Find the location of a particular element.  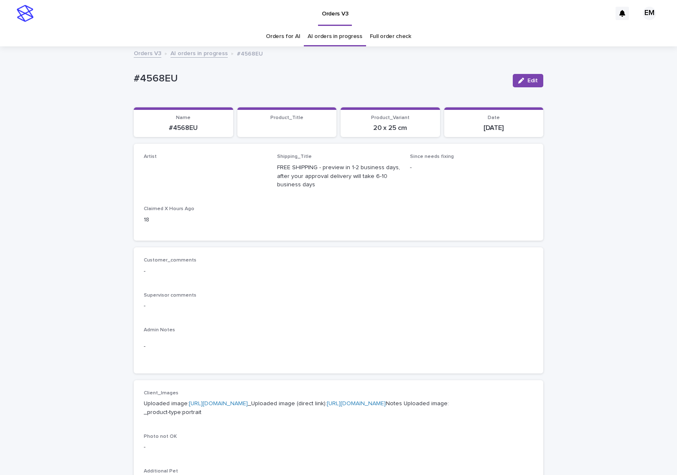

span: Shipping_Title is located at coordinates (294, 157).